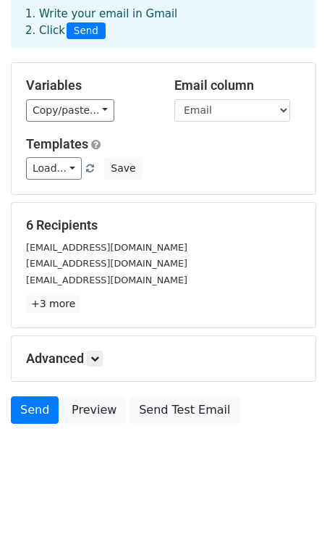 The width and height of the screenshot is (327, 547). I want to click on a: +3 more, so click(53, 303).